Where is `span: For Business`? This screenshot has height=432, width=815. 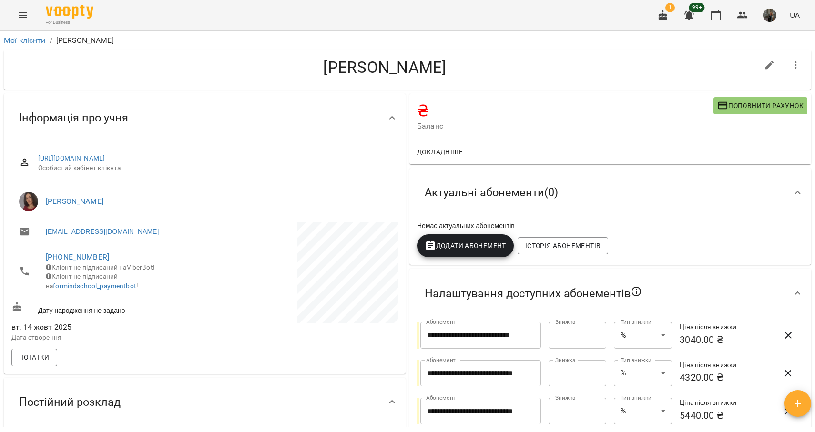 span: For Business is located at coordinates (70, 22).